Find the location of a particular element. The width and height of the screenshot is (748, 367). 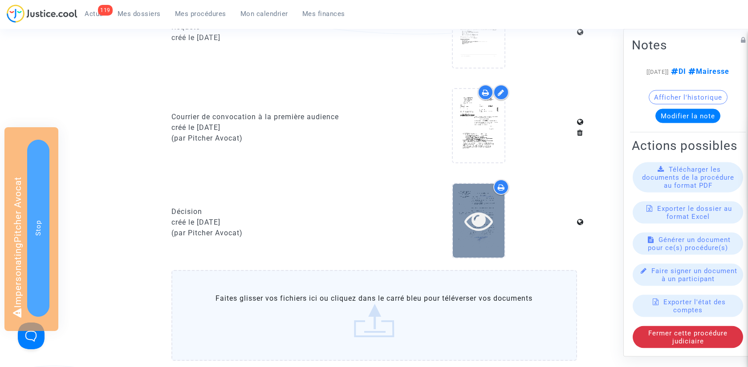

a: Mon calendrier is located at coordinates (264, 14).